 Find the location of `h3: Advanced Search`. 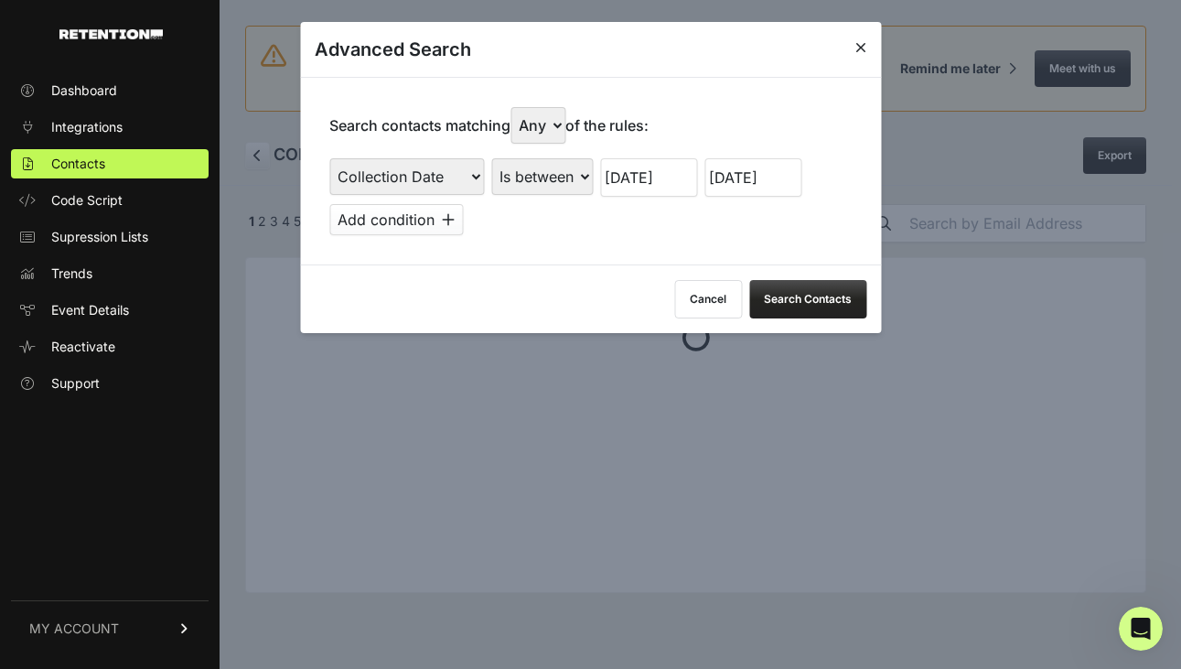

h3: Advanced Search is located at coordinates (392, 49).